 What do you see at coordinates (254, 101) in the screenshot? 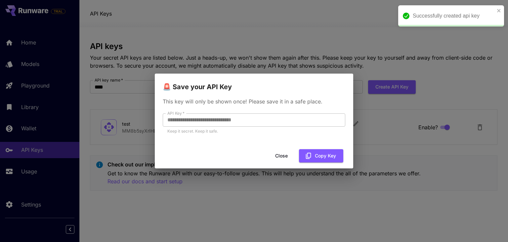
I see `p: This key will only be shown once! Please save it in a safe place.` at bounding box center [254, 101].